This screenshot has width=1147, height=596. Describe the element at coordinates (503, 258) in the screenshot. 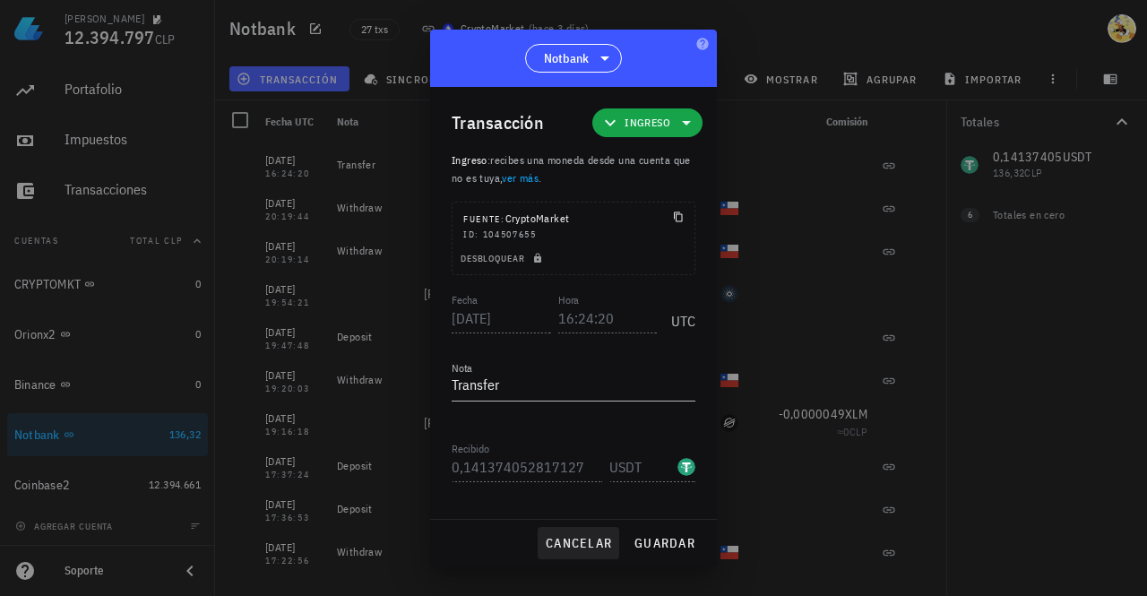

I see `span: Desbloquear` at that location.